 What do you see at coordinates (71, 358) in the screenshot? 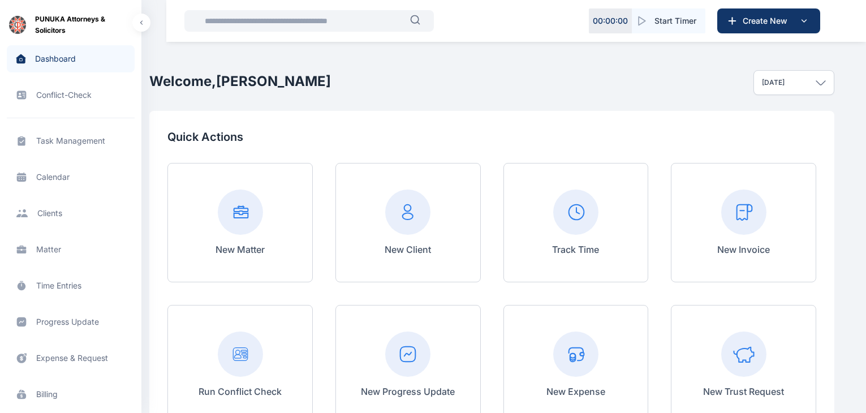
I see `a: expense & request` at bounding box center [71, 358].